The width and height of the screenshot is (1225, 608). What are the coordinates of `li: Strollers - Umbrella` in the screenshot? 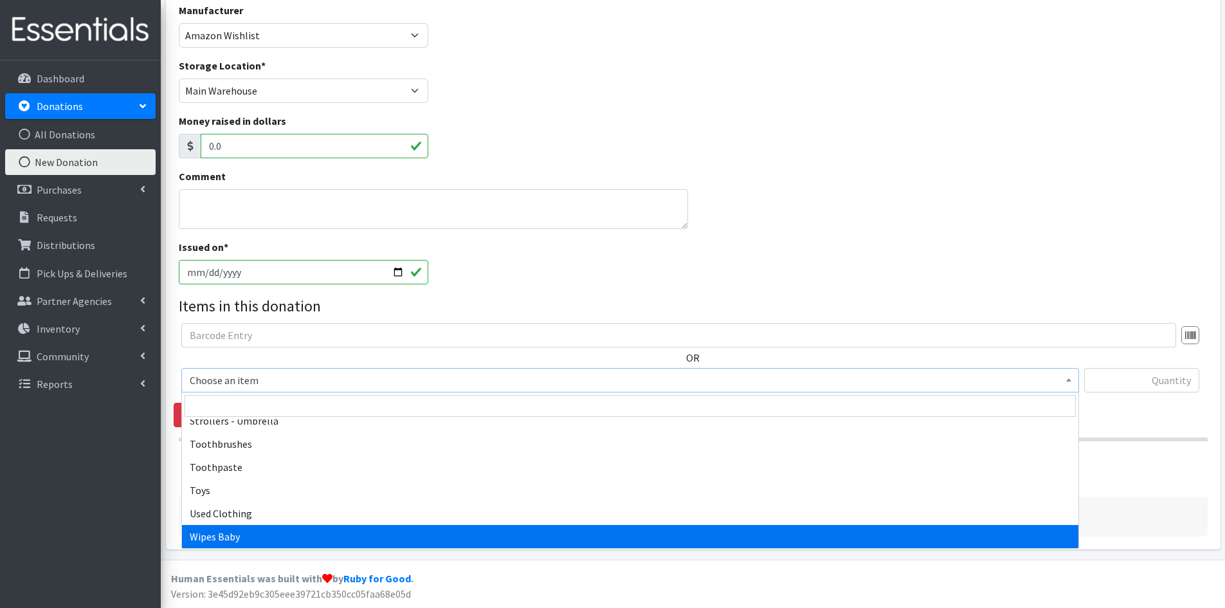 It's located at (630, 420).